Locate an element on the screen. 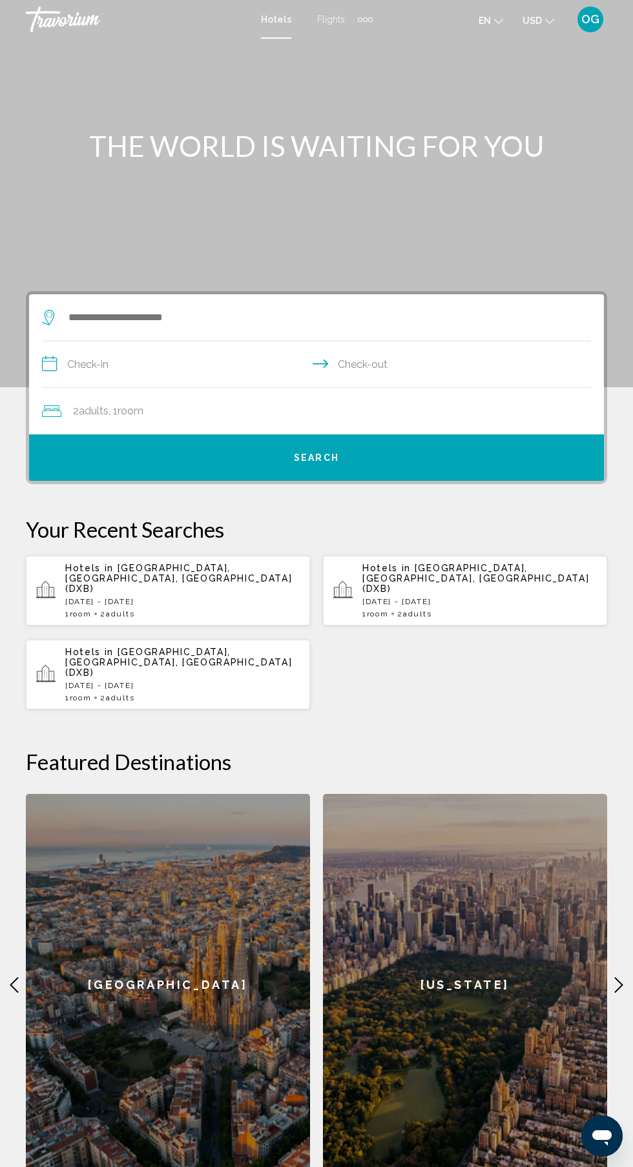 The image size is (633, 1167). p: Your Recent Searches is located at coordinates (316, 529).